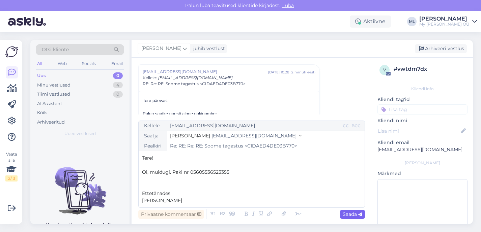  Describe the element at coordinates (288, 5) in the screenshot. I see `span: Luba` at that location.